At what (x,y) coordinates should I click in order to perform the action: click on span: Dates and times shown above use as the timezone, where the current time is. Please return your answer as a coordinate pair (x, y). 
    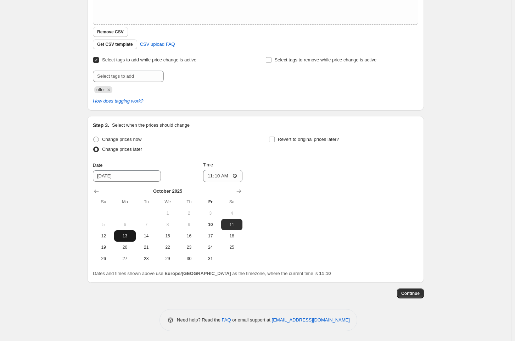
    Looking at the image, I should click on (212, 273).